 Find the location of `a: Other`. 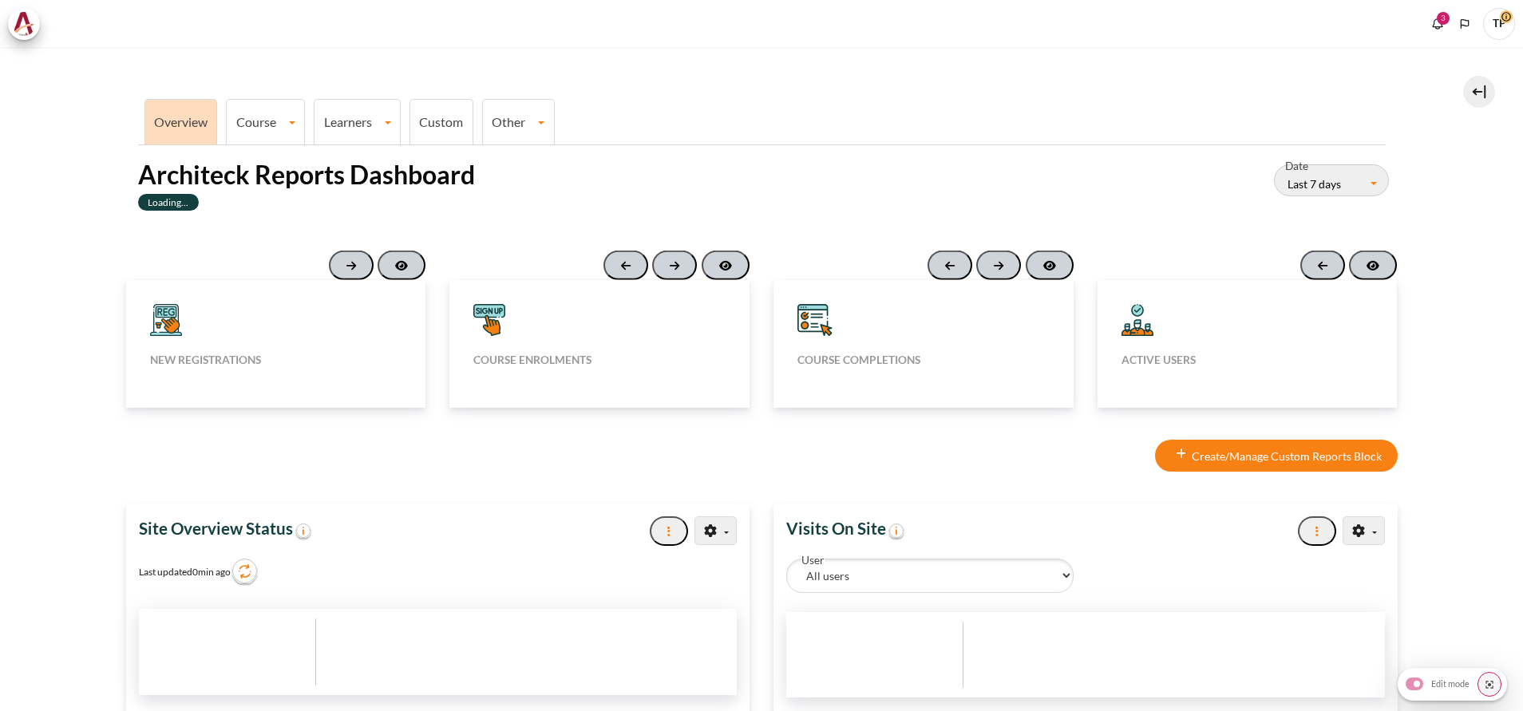

a: Other is located at coordinates (518, 121).